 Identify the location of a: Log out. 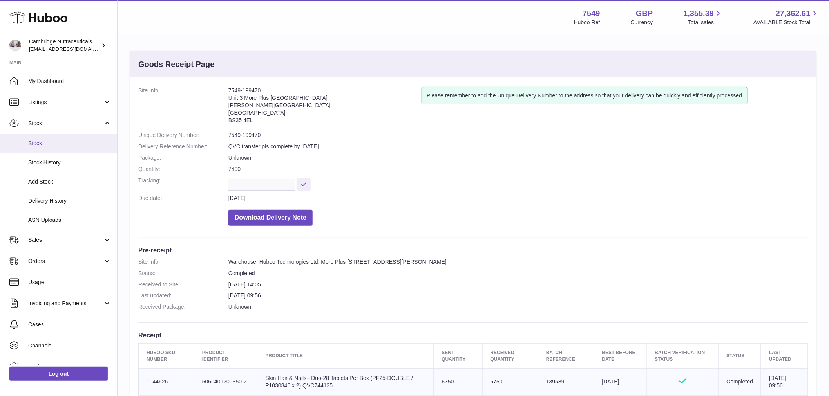
(58, 374).